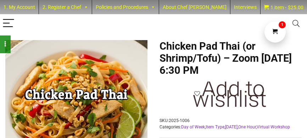 This screenshot has width=307, height=138. What do you see at coordinates (230, 120) in the screenshot?
I see `span: SKU:` at bounding box center [230, 120].